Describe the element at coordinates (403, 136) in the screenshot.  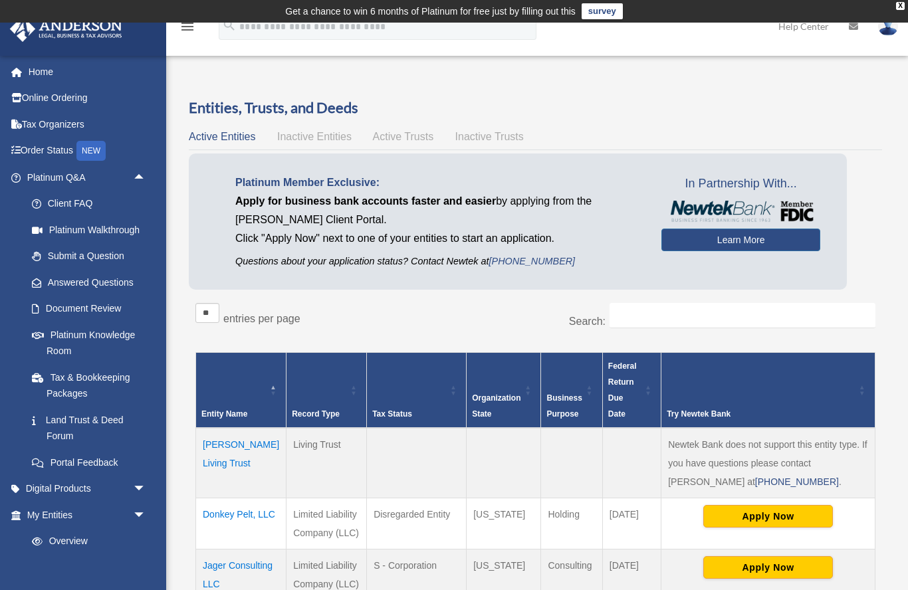
I see `span: Active Trusts` at that location.